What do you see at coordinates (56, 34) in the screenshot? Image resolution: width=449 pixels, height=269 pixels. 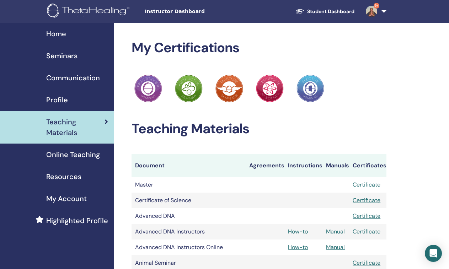 I see `span: Home` at bounding box center [56, 34].